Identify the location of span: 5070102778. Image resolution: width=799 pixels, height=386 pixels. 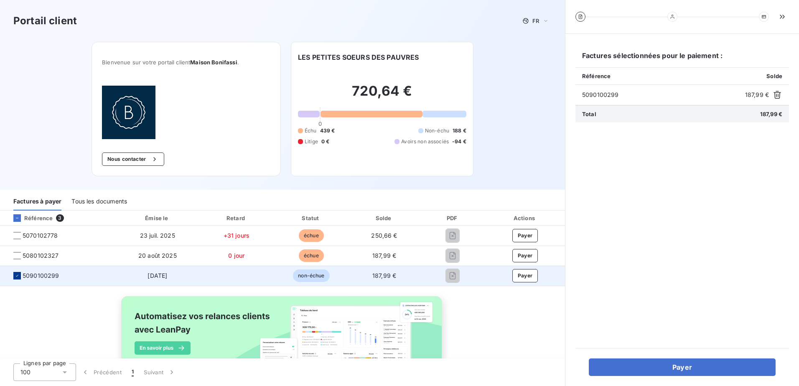
(40, 236).